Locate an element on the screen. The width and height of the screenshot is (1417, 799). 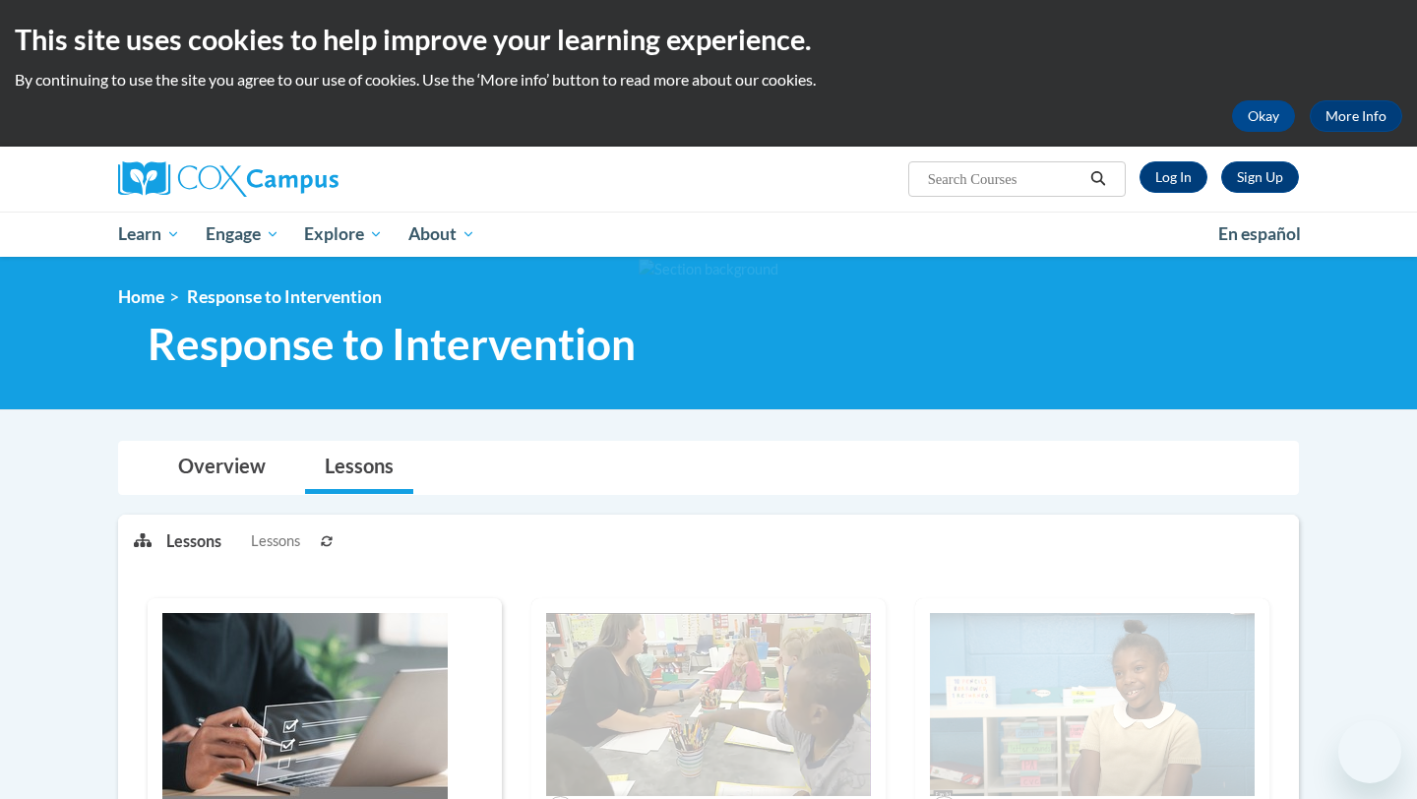
a: More Info is located at coordinates (1356, 116).